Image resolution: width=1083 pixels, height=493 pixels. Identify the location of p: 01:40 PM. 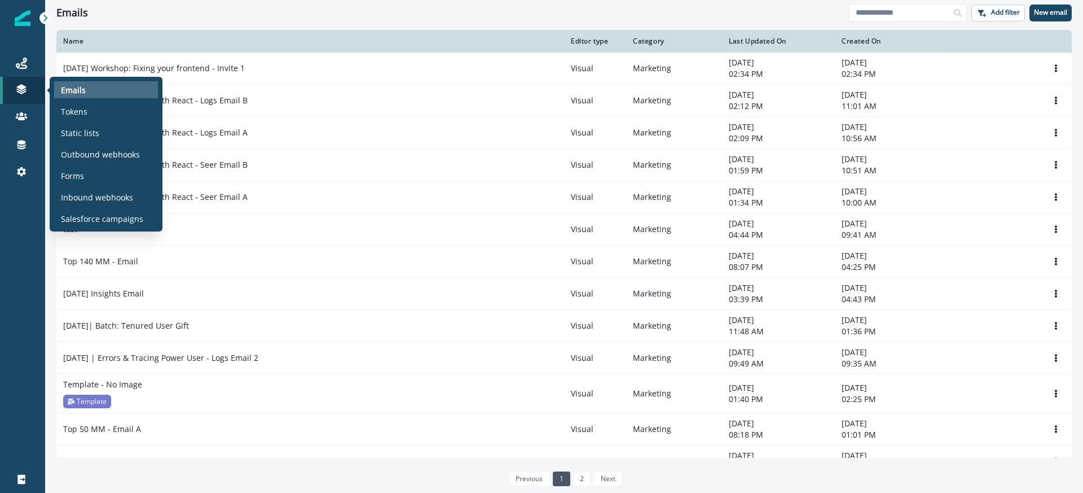
(779, 399).